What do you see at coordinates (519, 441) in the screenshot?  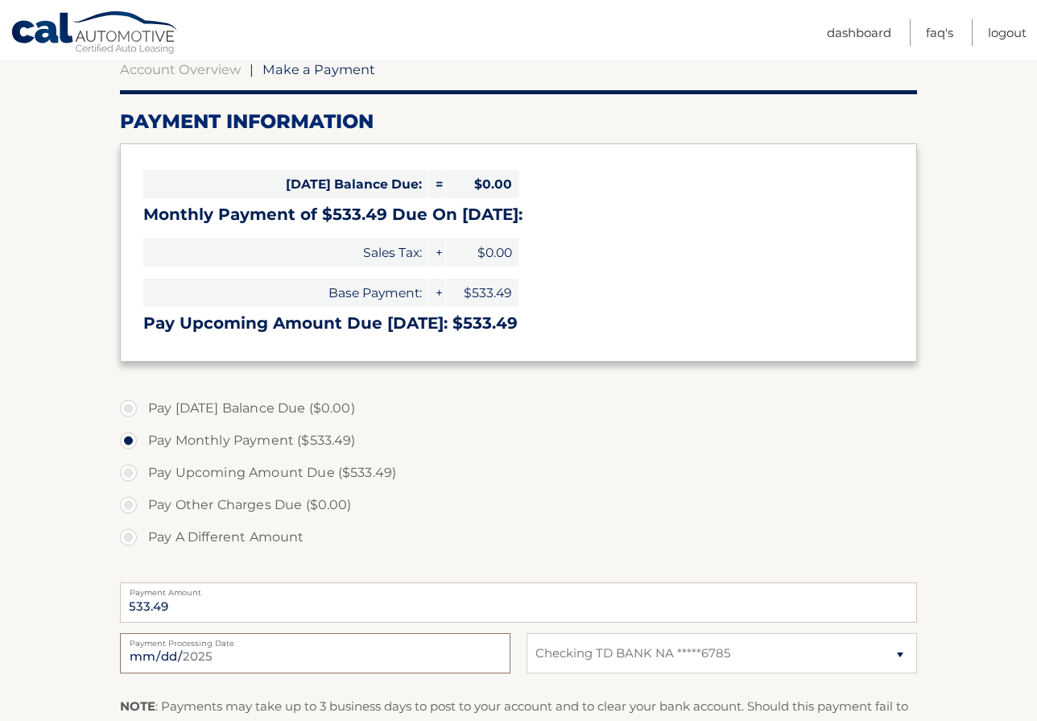 I see `label: Pay Monthly Payment ($533.49)` at bounding box center [519, 441].